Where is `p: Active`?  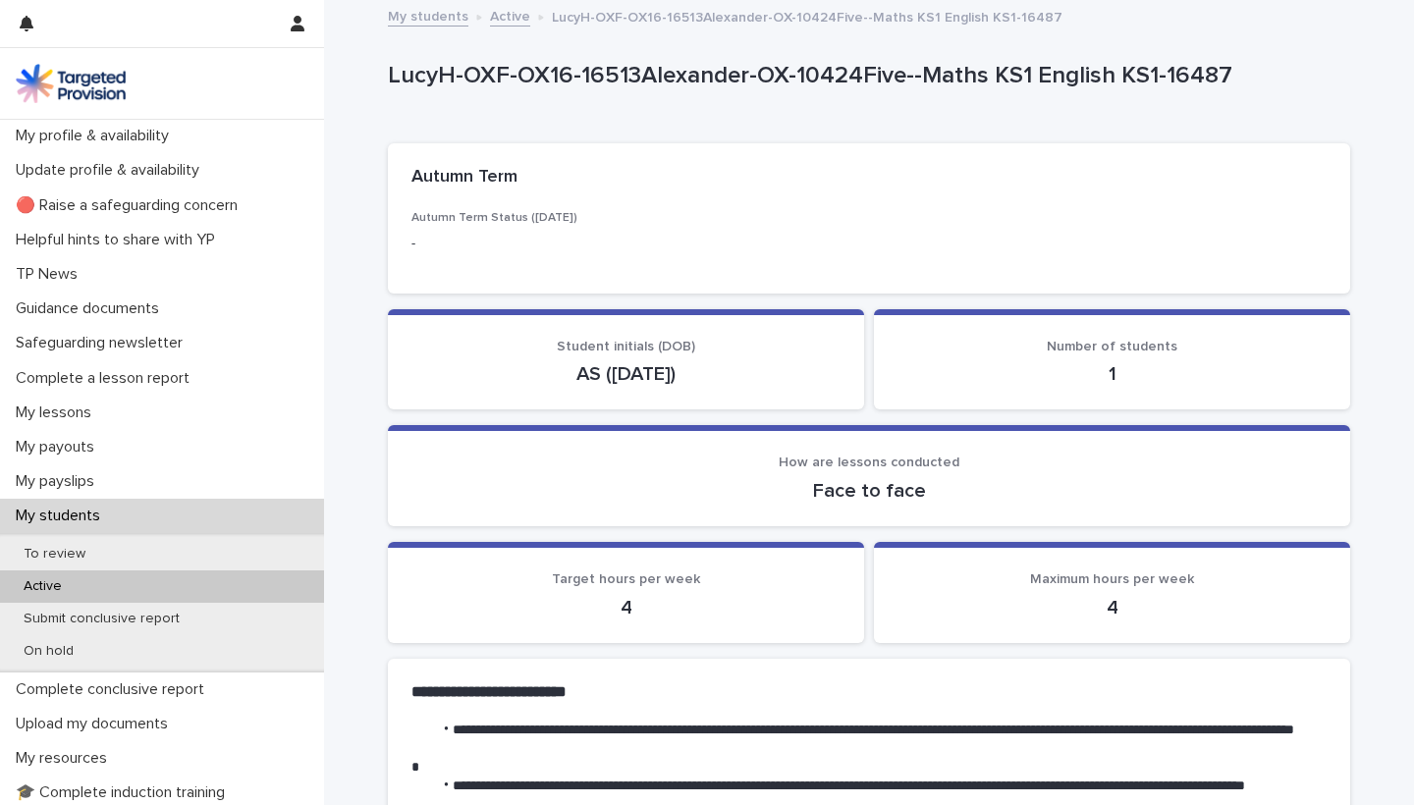
p: Active is located at coordinates (42, 586).